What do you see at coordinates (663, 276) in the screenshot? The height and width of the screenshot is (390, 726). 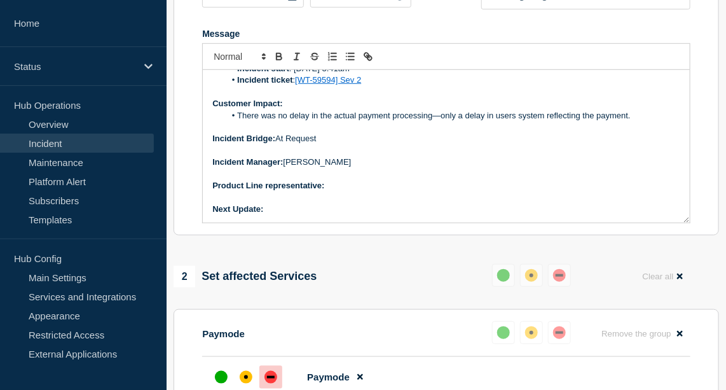 I see `button: Clear all` at bounding box center [663, 276].